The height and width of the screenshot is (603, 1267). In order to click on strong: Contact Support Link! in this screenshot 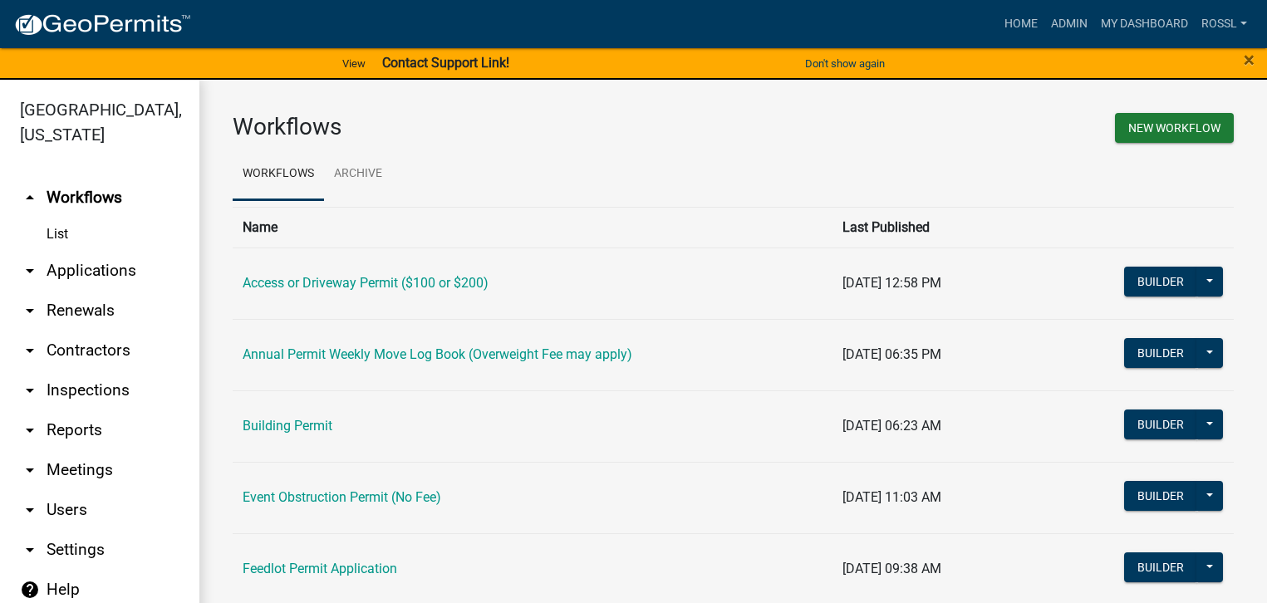, I will do `click(445, 62)`.